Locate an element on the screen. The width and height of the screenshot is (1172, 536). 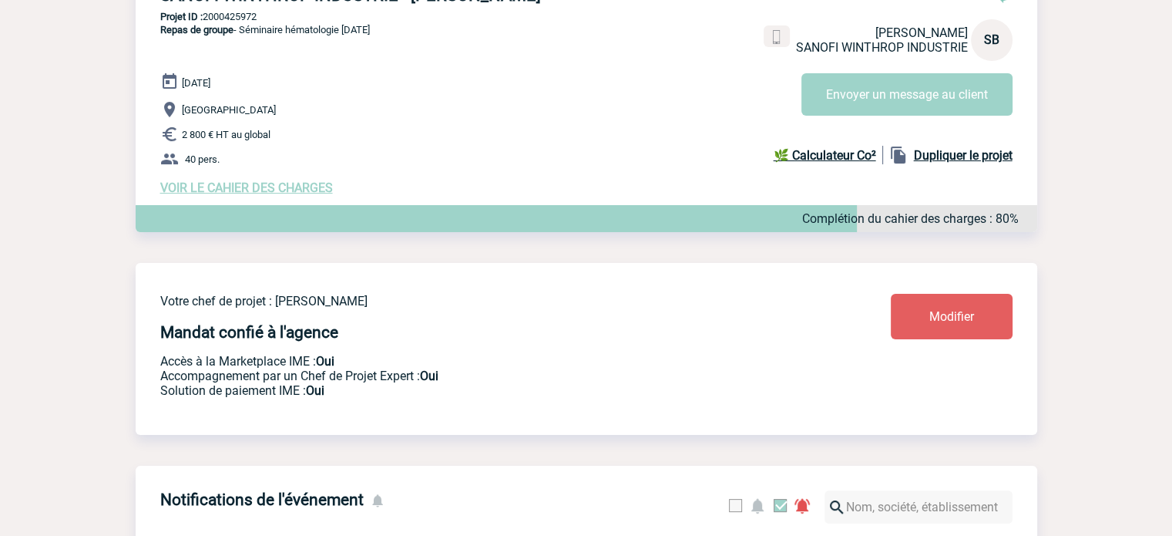
span: SB is located at coordinates (992, 39).